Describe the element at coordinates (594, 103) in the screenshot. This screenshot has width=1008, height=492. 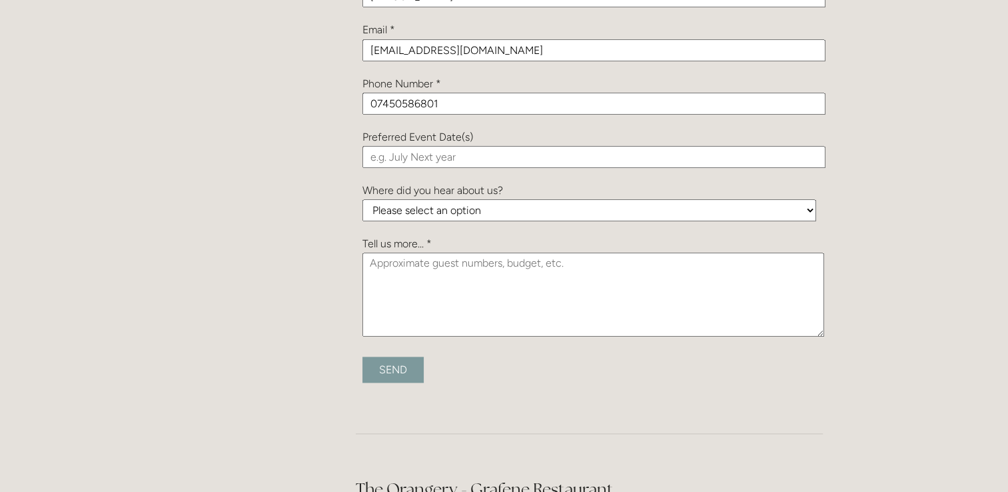
I see `input: e.g. 012345678` at that location.